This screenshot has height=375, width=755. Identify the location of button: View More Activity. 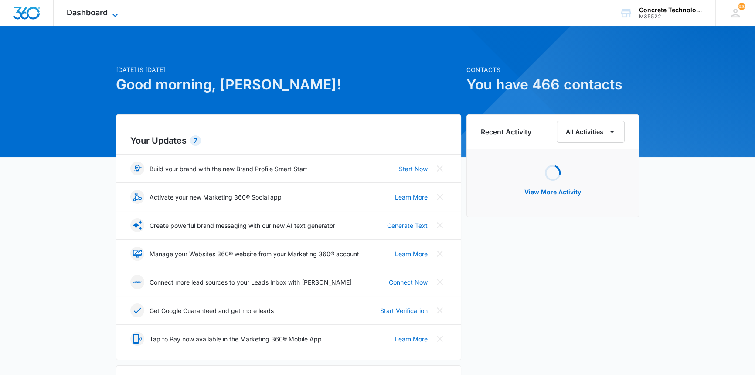
(553, 192).